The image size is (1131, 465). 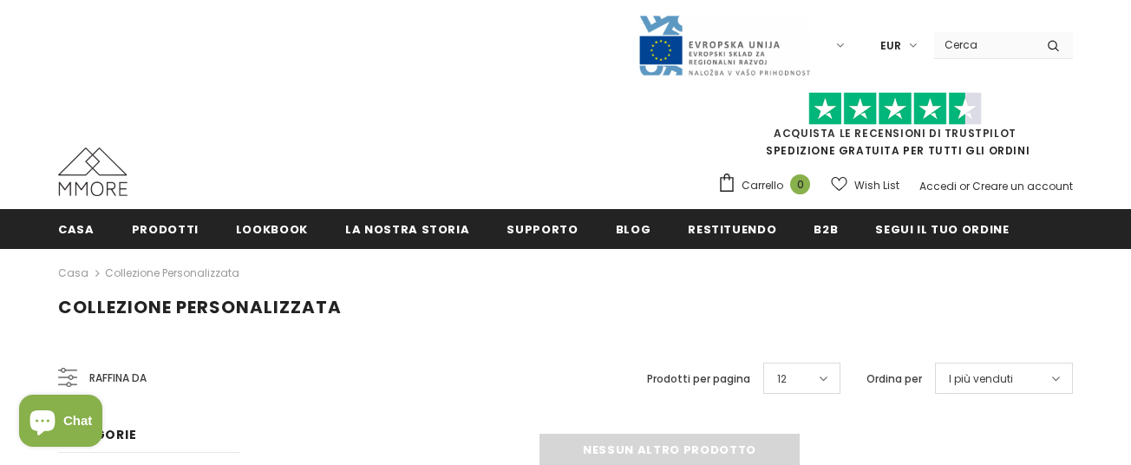 I want to click on a: Javni Razpis, so click(x=724, y=44).